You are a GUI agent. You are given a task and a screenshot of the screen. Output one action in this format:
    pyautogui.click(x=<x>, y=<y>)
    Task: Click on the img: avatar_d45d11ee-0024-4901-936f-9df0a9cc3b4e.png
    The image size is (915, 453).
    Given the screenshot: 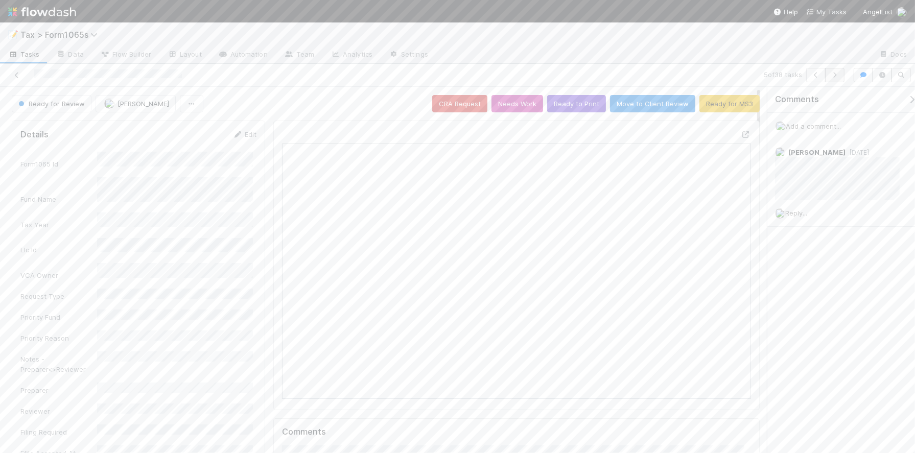 What is the action you would take?
    pyautogui.click(x=109, y=104)
    